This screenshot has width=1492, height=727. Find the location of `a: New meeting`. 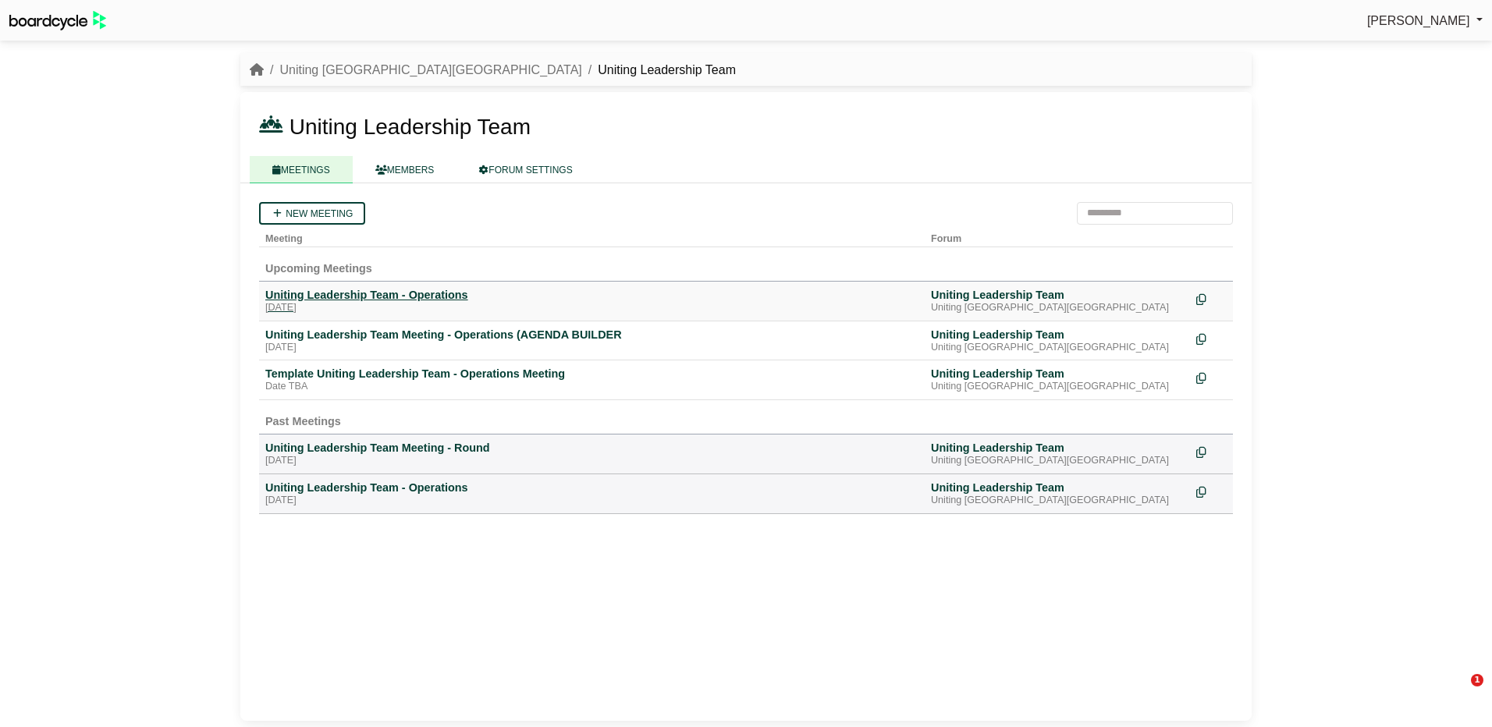

a: New meeting is located at coordinates (312, 213).